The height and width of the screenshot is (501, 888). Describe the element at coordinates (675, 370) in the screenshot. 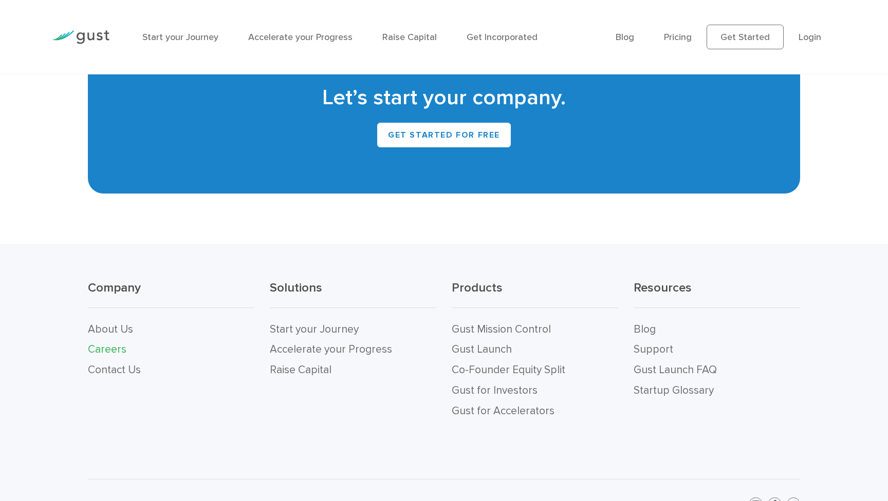

I see `a: Gust Launch FAQ` at that location.